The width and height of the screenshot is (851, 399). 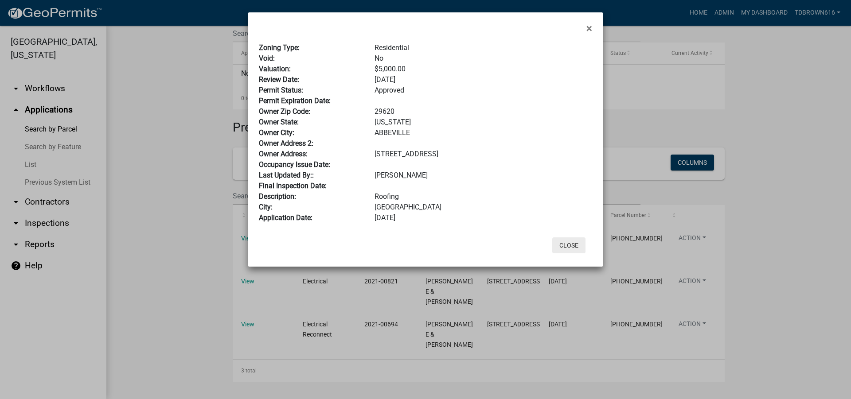 What do you see at coordinates (279, 79) in the screenshot?
I see `b: Review Date:` at bounding box center [279, 79].